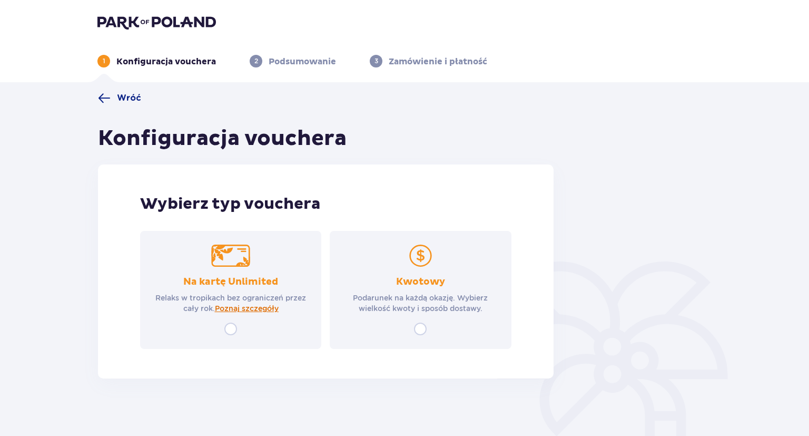 The width and height of the screenshot is (809, 436). What do you see at coordinates (129, 98) in the screenshot?
I see `span: Wróć` at bounding box center [129, 98].